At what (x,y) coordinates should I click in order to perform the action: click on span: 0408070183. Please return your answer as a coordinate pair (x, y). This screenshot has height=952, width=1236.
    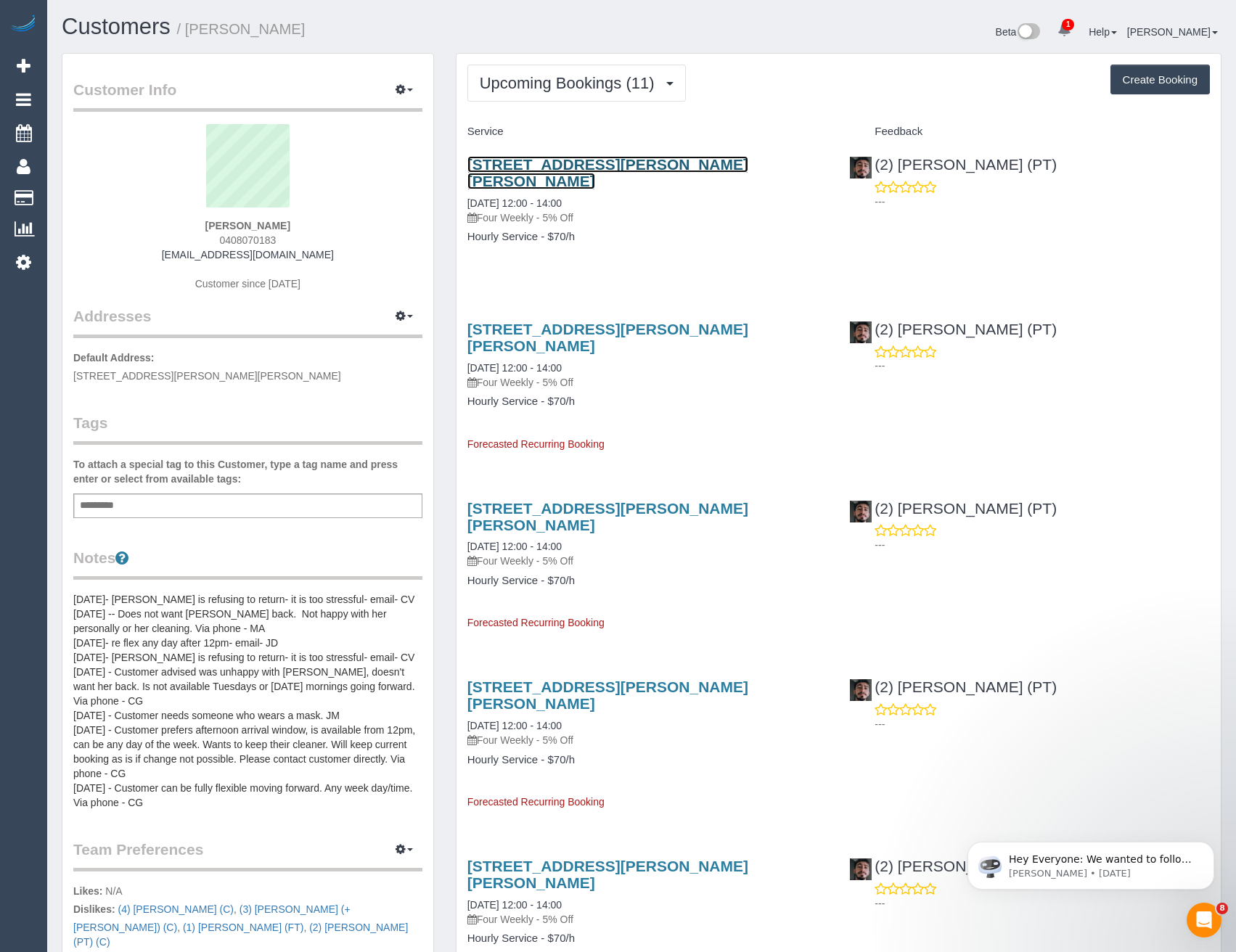
    Looking at the image, I should click on (247, 240).